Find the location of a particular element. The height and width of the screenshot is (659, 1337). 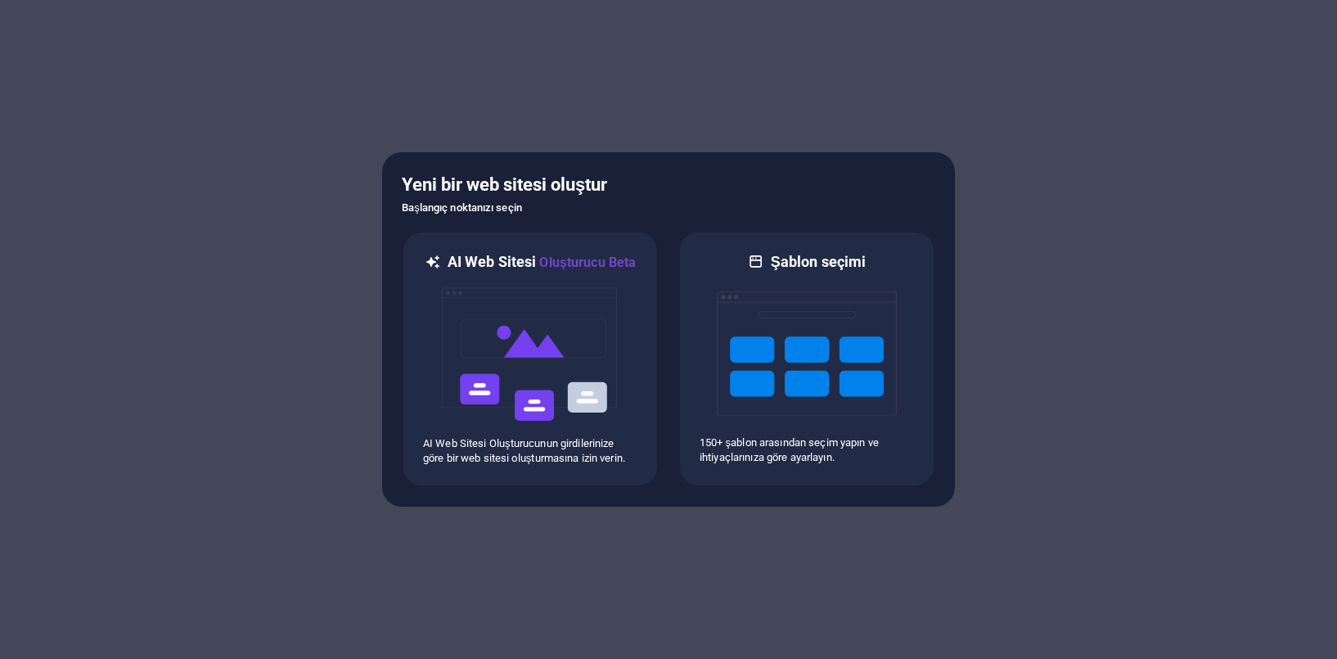

h6: Başlangıç noktanızı seçin is located at coordinates (669, 208).